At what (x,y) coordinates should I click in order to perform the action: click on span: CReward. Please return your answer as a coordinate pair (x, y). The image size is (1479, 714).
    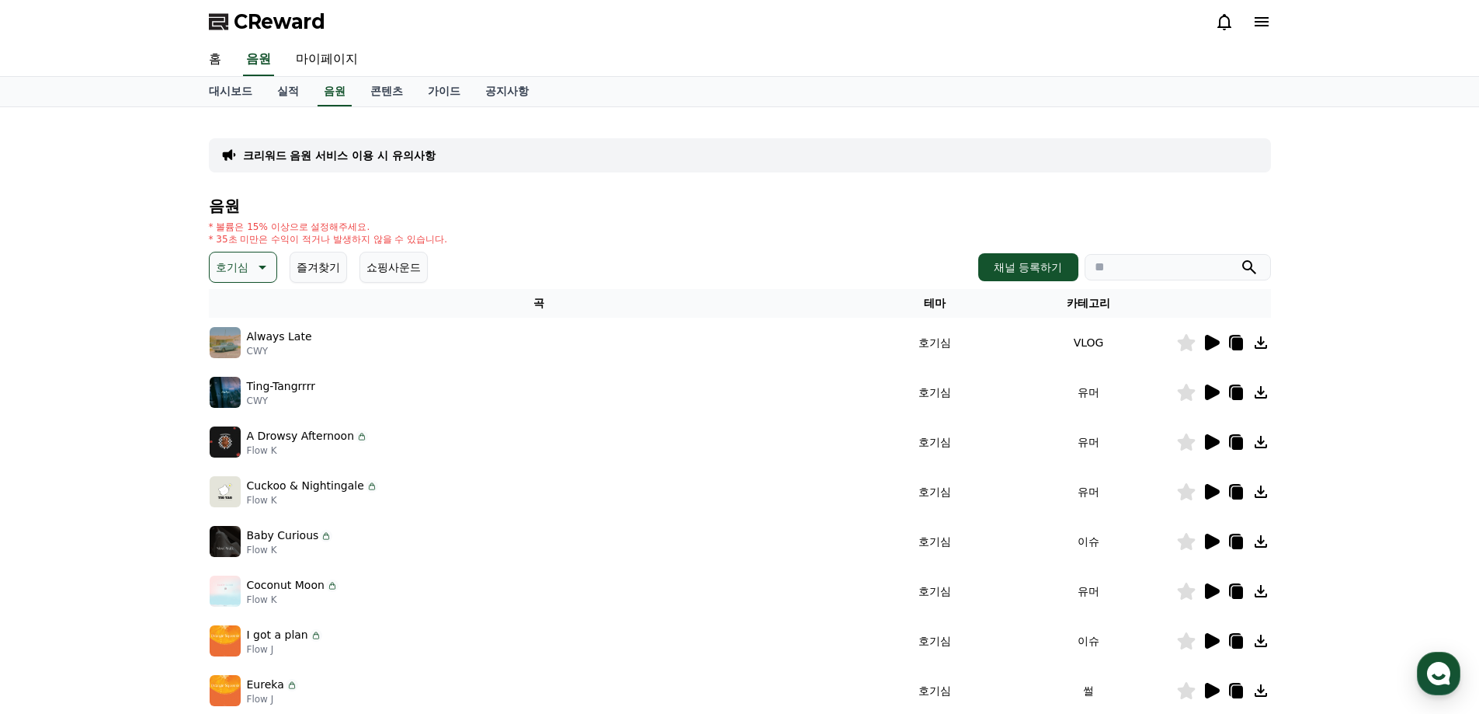
    Looking at the image, I should click on (280, 22).